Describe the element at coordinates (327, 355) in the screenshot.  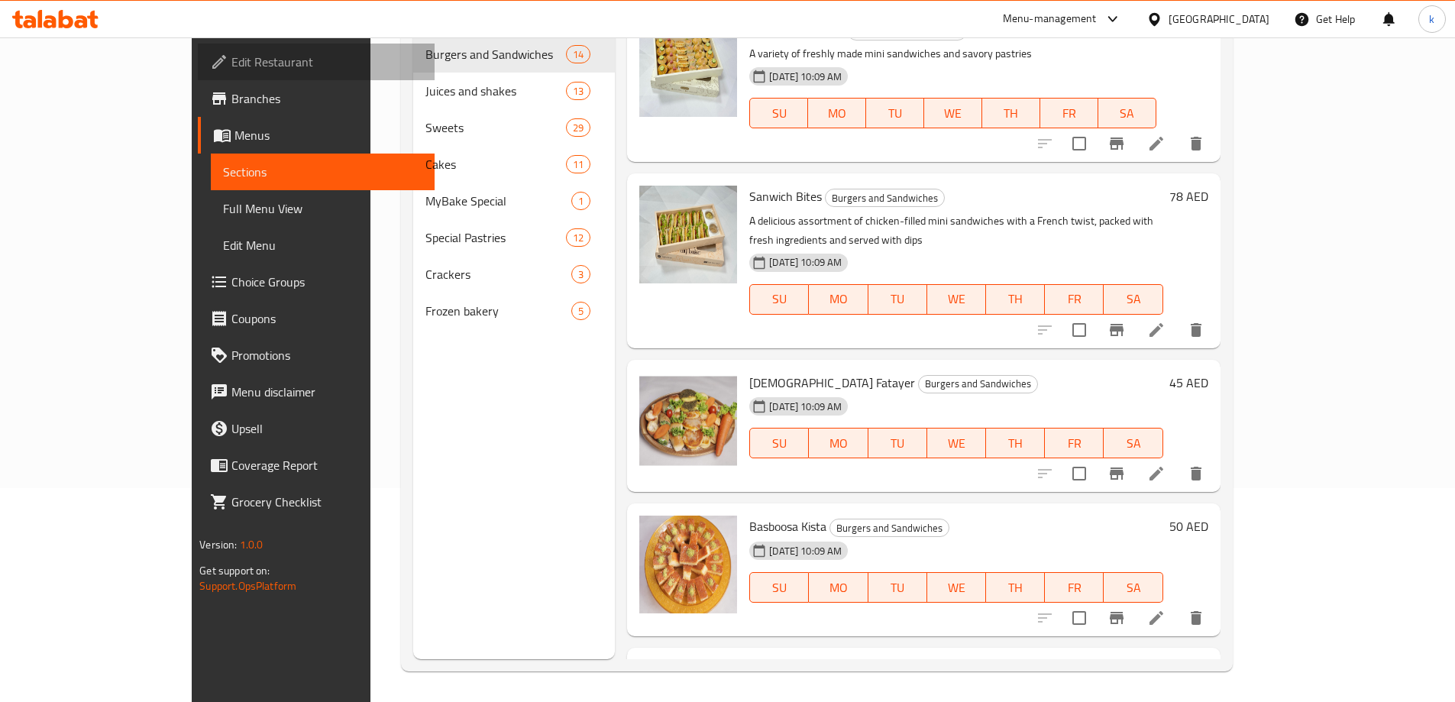
I see `span: Promotions` at that location.